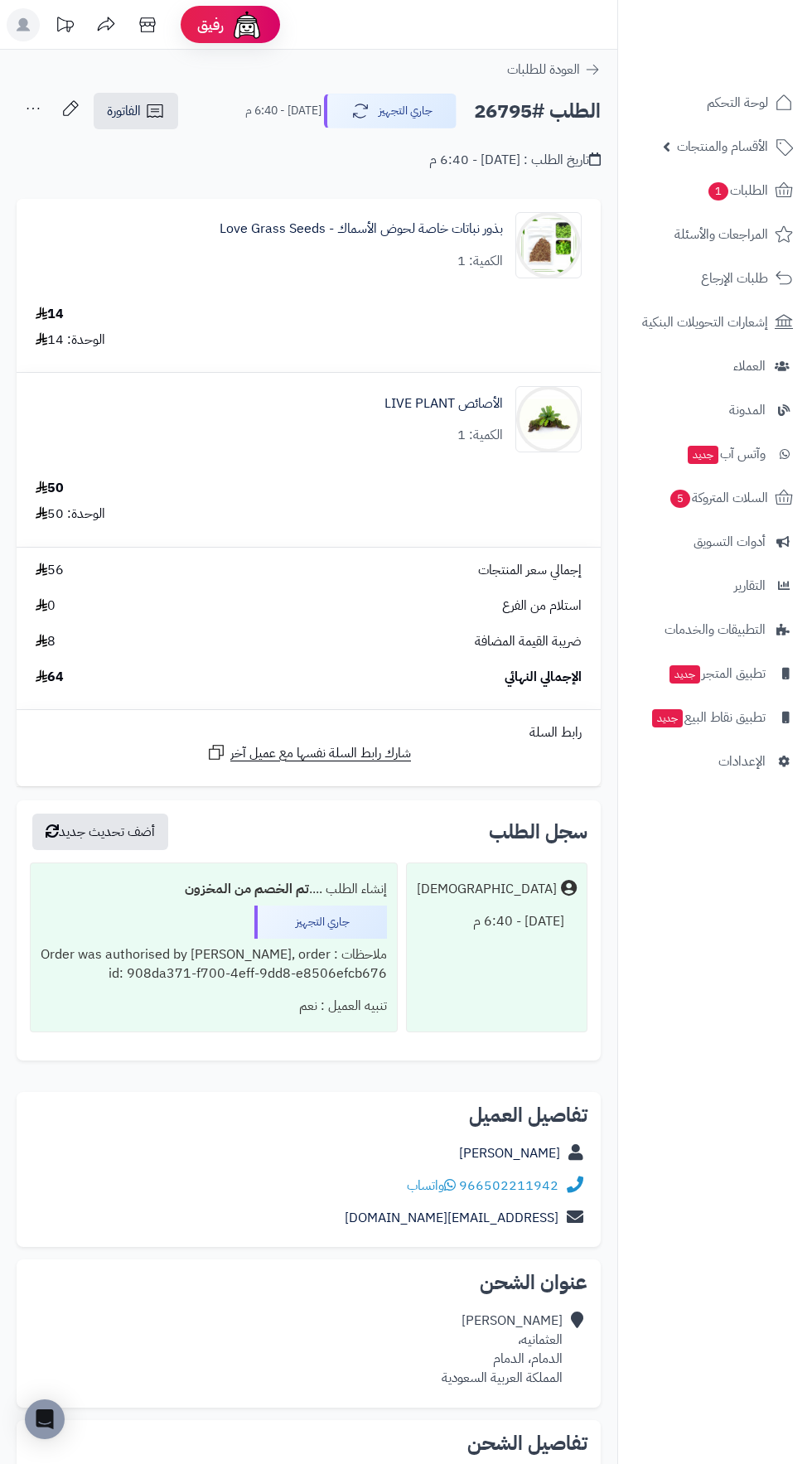  Describe the element at coordinates (715, 366) in the screenshot. I see `a: العملاء` at that location.